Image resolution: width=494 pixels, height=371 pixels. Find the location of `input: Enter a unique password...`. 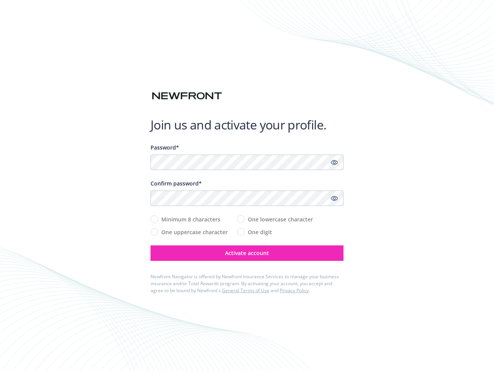

input: Enter a unique password... is located at coordinates (247, 162).